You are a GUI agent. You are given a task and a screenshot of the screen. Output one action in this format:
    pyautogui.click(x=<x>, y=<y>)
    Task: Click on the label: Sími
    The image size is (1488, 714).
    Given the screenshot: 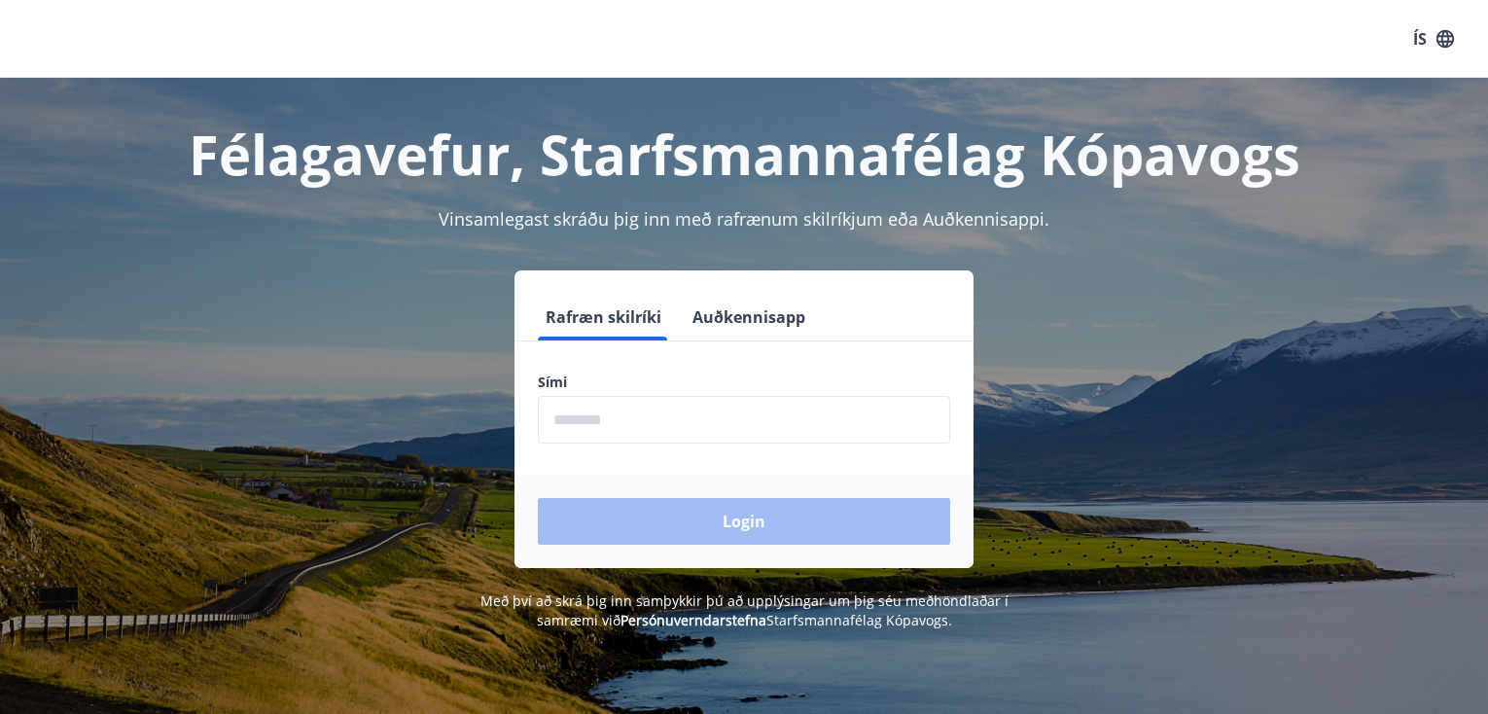 What is the action you would take?
    pyautogui.click(x=744, y=382)
    